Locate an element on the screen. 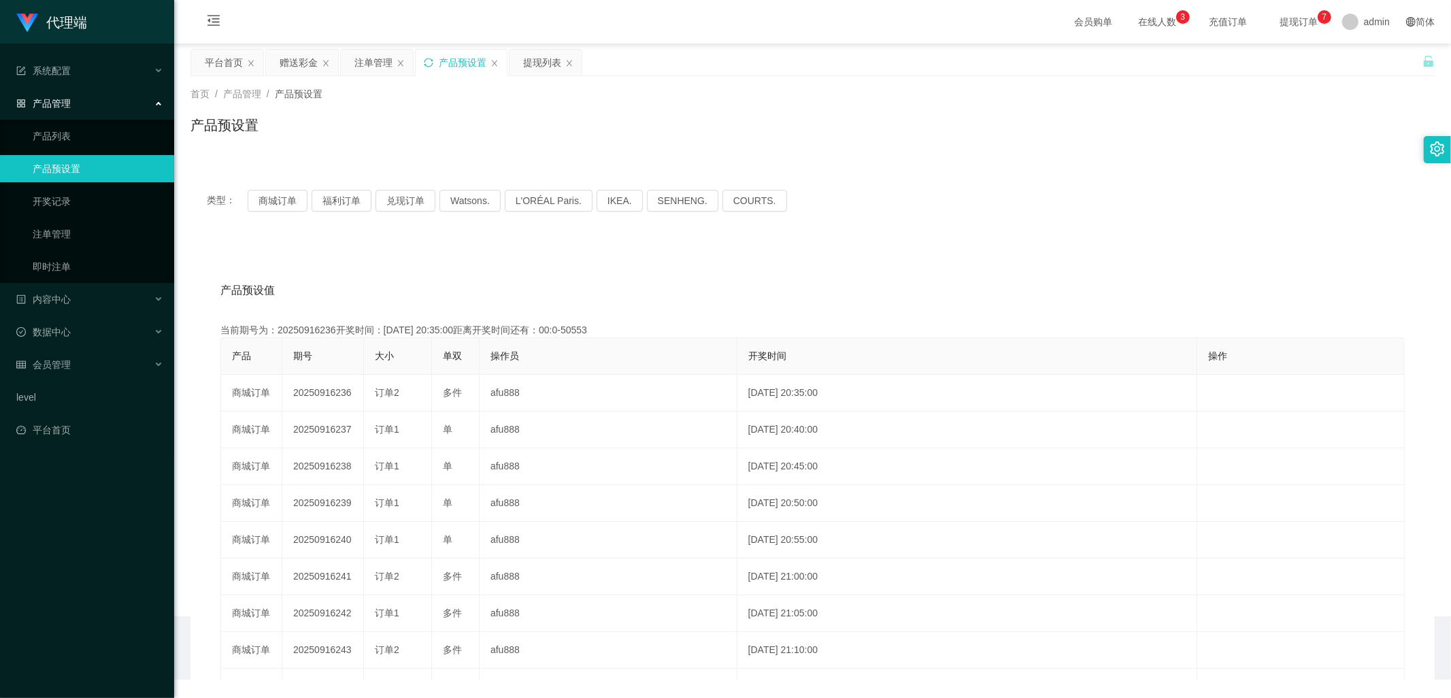  a: 图标: dashboard平台首页 is located at coordinates (90, 430).